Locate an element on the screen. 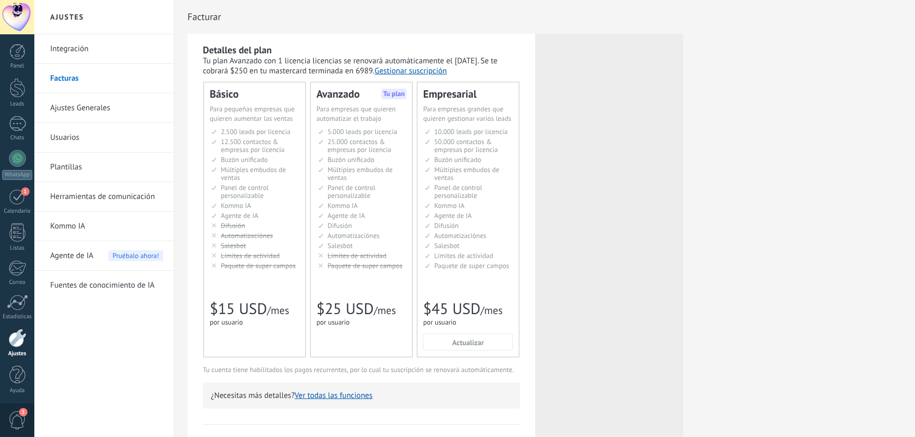  a: Agente de IA Pruébalo ahora! is located at coordinates (107, 256).